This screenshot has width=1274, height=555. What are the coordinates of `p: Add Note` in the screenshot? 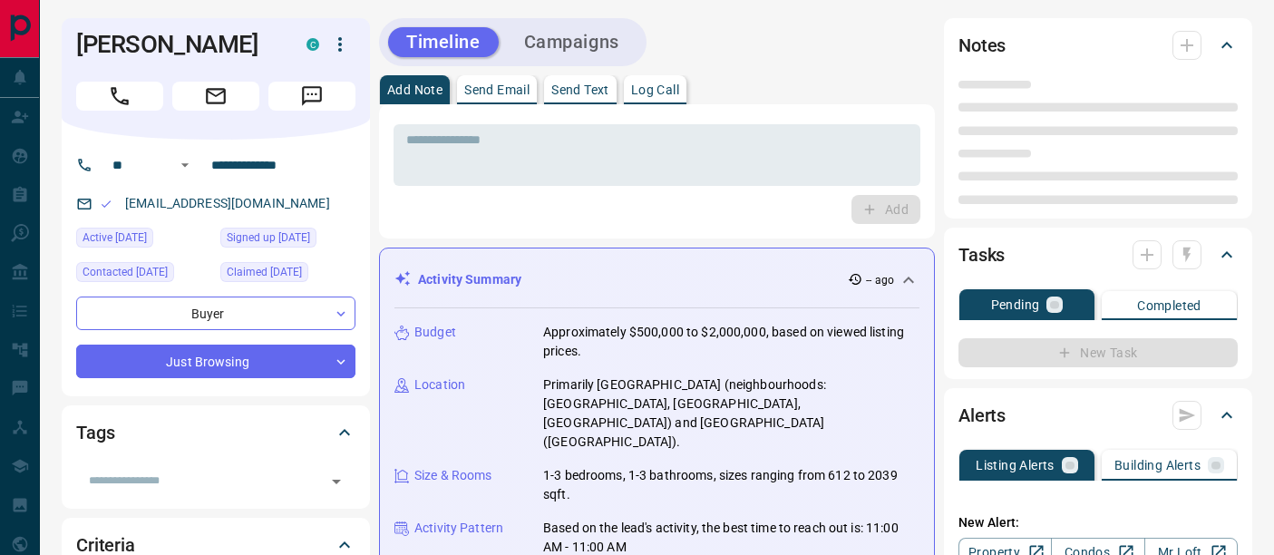 It's located at (414, 90).